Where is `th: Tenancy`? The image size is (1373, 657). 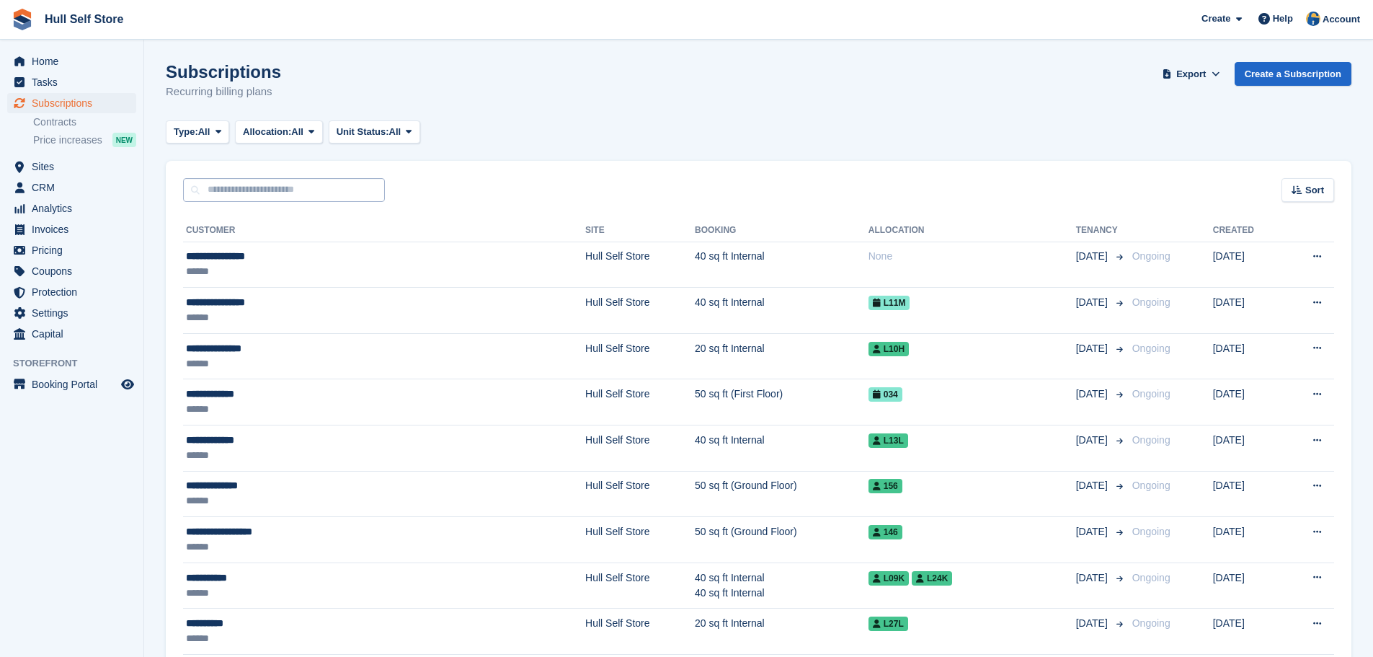 th: Tenancy is located at coordinates (1101, 231).